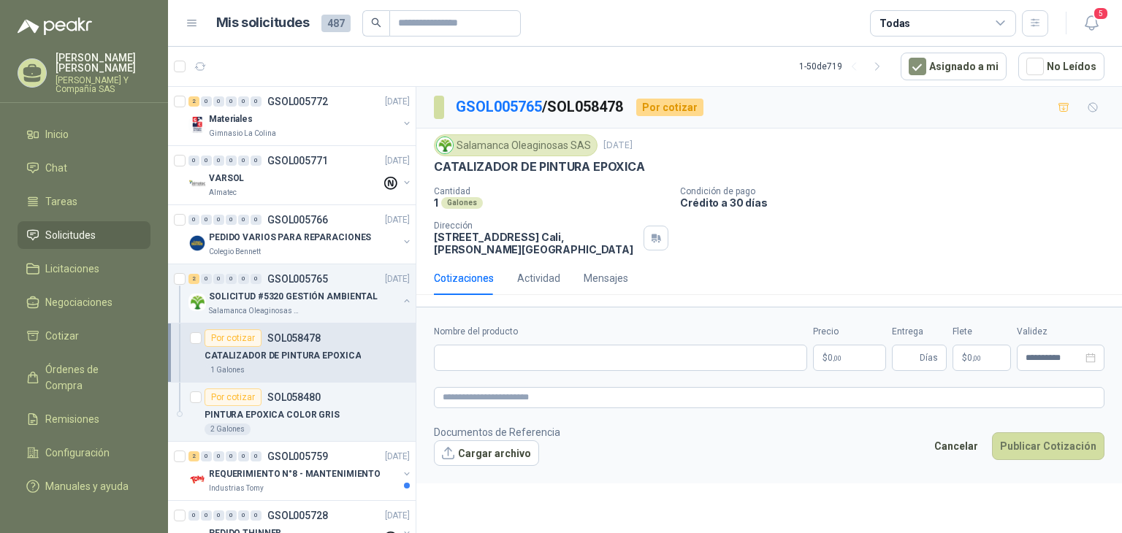 The height and width of the screenshot is (533, 1122). Describe the element at coordinates (292, 412) in the screenshot. I see `a: Por cotizarSOL058480PINTURA EPOXICA COLOR GRIS2 Galones` at that location.